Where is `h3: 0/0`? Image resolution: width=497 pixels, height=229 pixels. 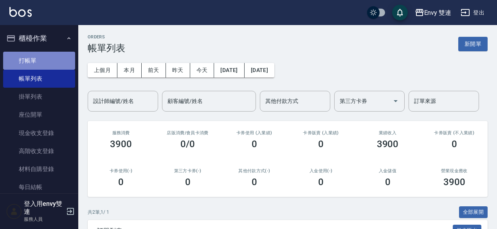 h3: 0/0 is located at coordinates (187, 144).